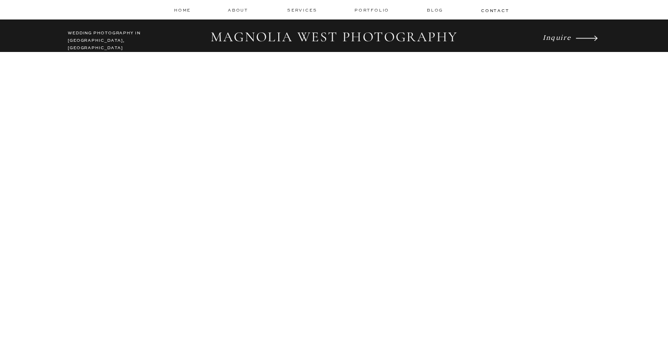 This screenshot has height=361, width=668. What do you see at coordinates (436, 10) in the screenshot?
I see `a: Blog` at bounding box center [436, 10].